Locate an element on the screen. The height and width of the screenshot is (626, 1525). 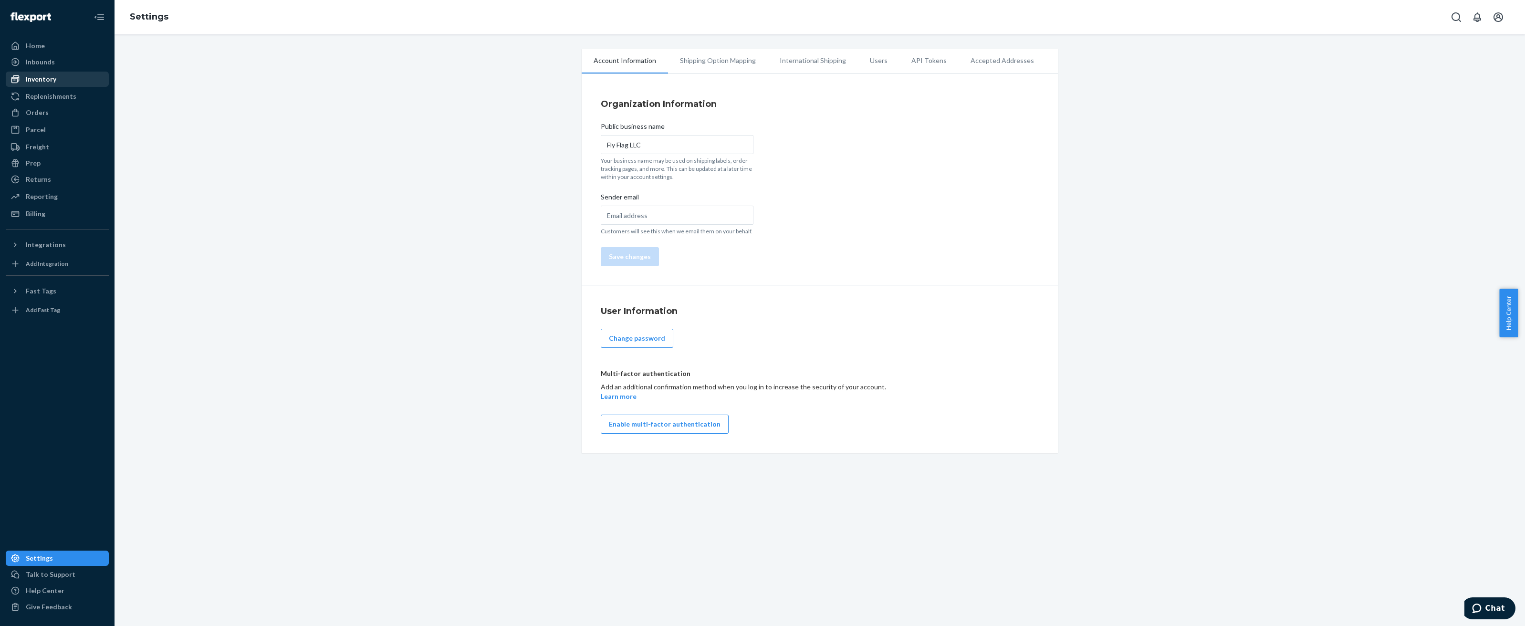
div: Home is located at coordinates (35, 46).